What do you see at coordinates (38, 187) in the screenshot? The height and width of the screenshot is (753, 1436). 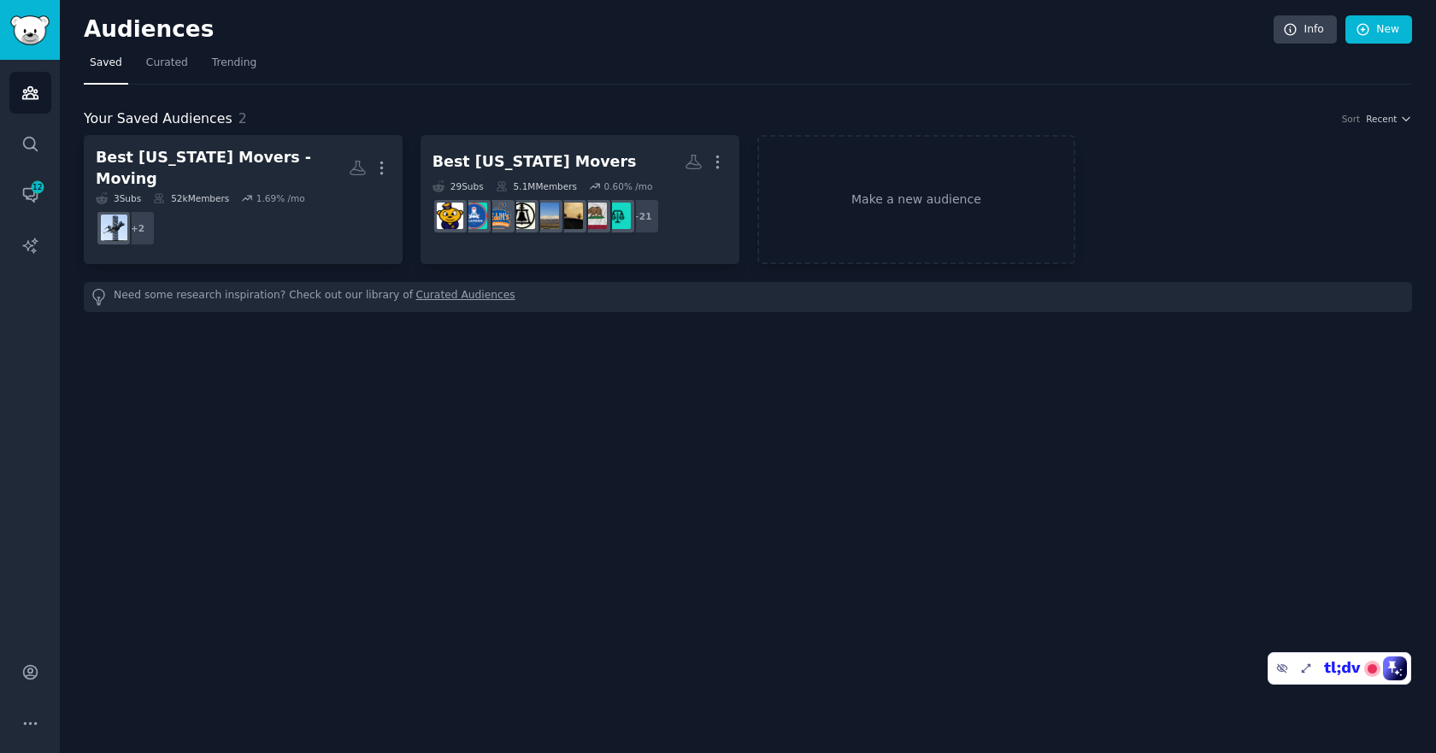 I see `span: 12` at bounding box center [38, 187].